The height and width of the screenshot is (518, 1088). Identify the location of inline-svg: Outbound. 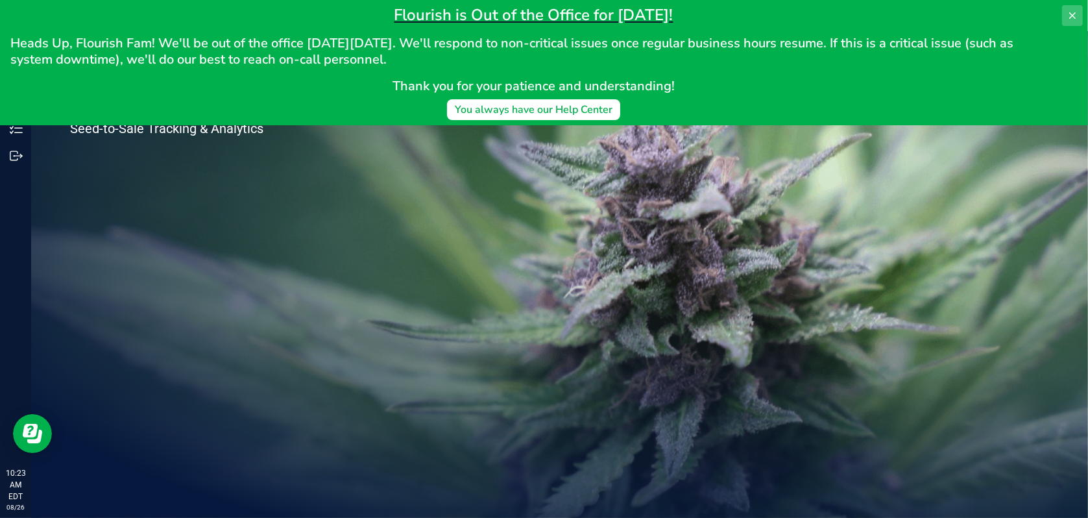
(16, 156).